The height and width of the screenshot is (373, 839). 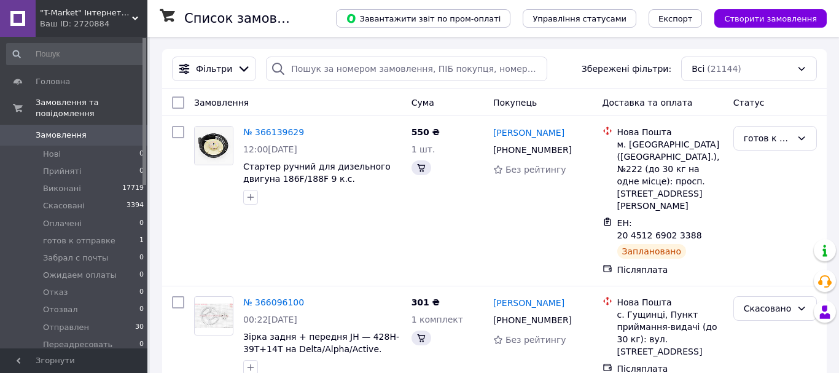 I want to click on div: Заплановано, so click(x=651, y=251).